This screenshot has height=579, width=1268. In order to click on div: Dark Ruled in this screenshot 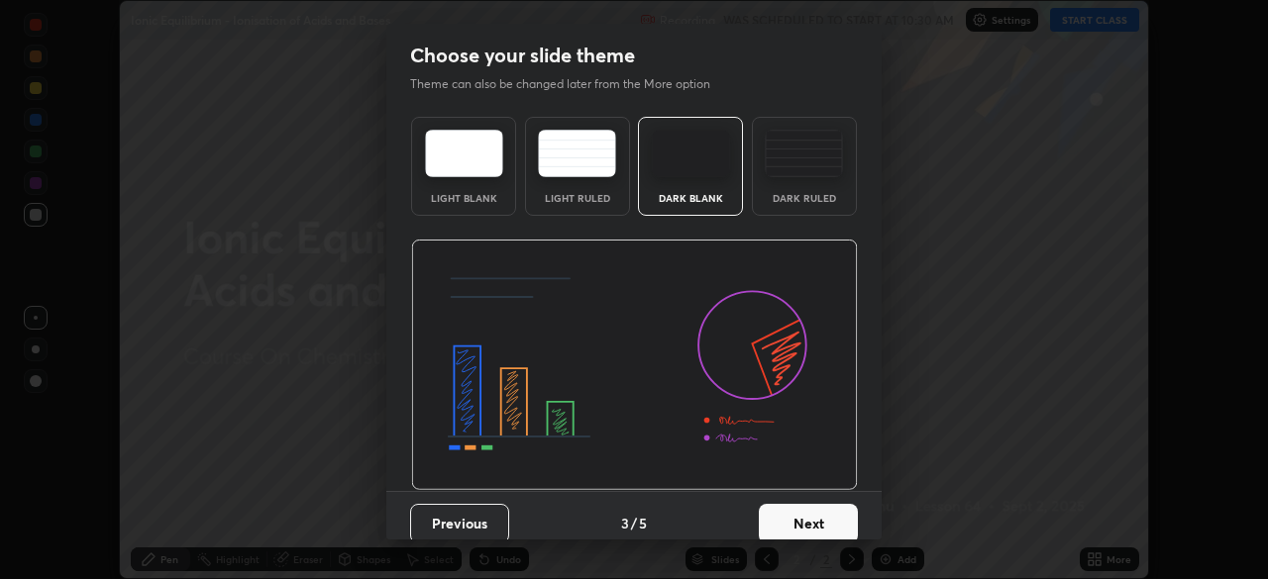, I will do `click(804, 198)`.